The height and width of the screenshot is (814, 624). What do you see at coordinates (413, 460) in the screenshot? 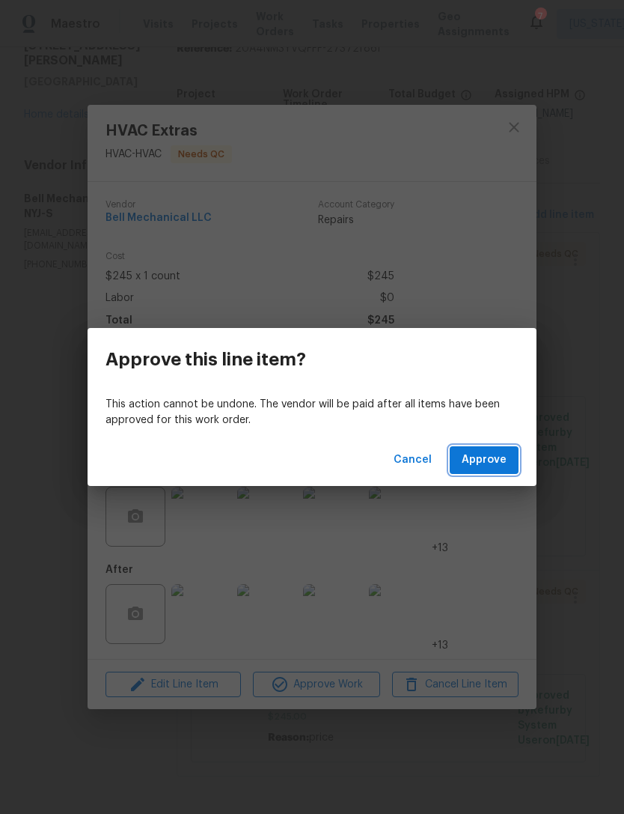
I see `span: Cancel` at bounding box center [413, 460].